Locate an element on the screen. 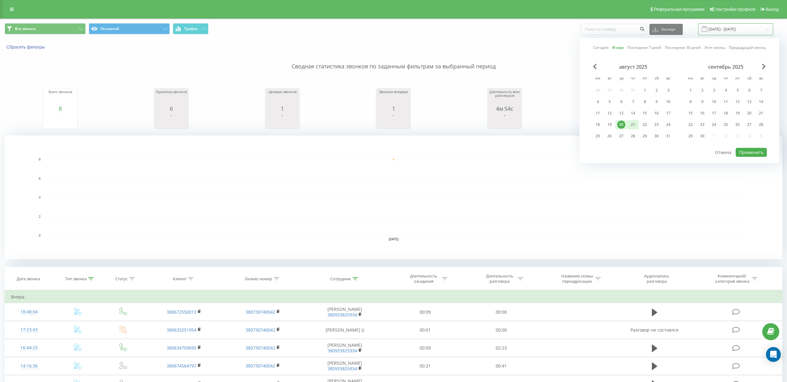 The image size is (787, 382). div: август 2025 is located at coordinates (633, 67).